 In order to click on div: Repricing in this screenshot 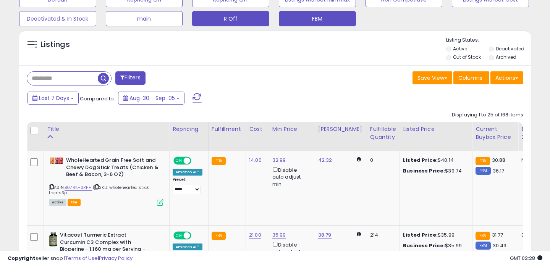, I will do `click(189, 129)`.